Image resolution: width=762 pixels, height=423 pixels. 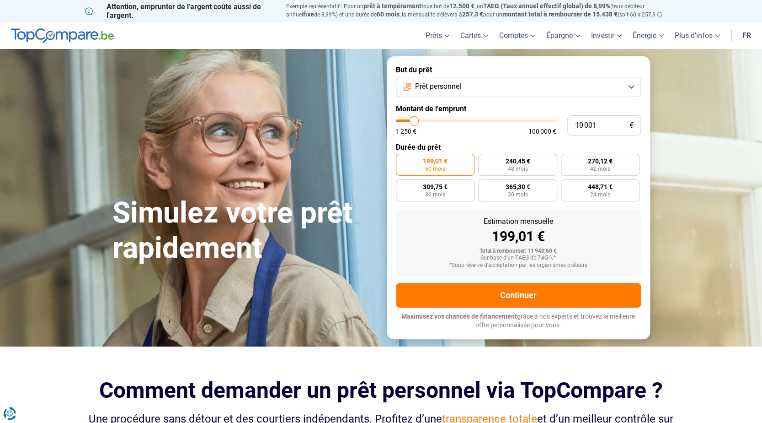 What do you see at coordinates (518, 187) in the screenshot?
I see `span: 365,30 €` at bounding box center [518, 187].